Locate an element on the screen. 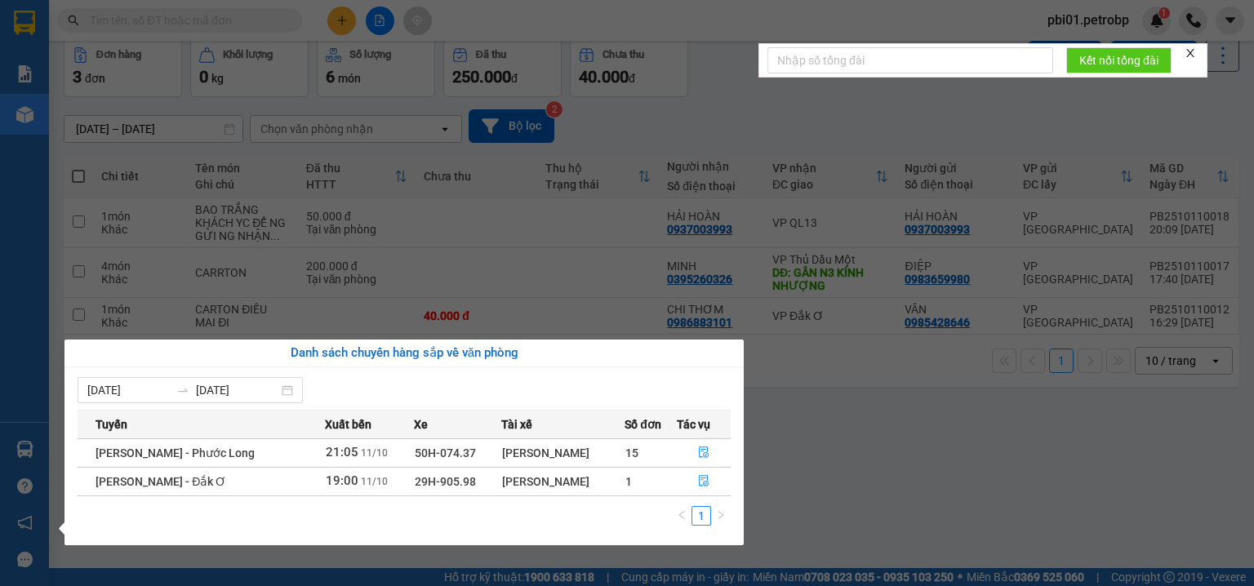 The image size is (1254, 586). span: Kết nối tổng đài is located at coordinates (1118, 60).